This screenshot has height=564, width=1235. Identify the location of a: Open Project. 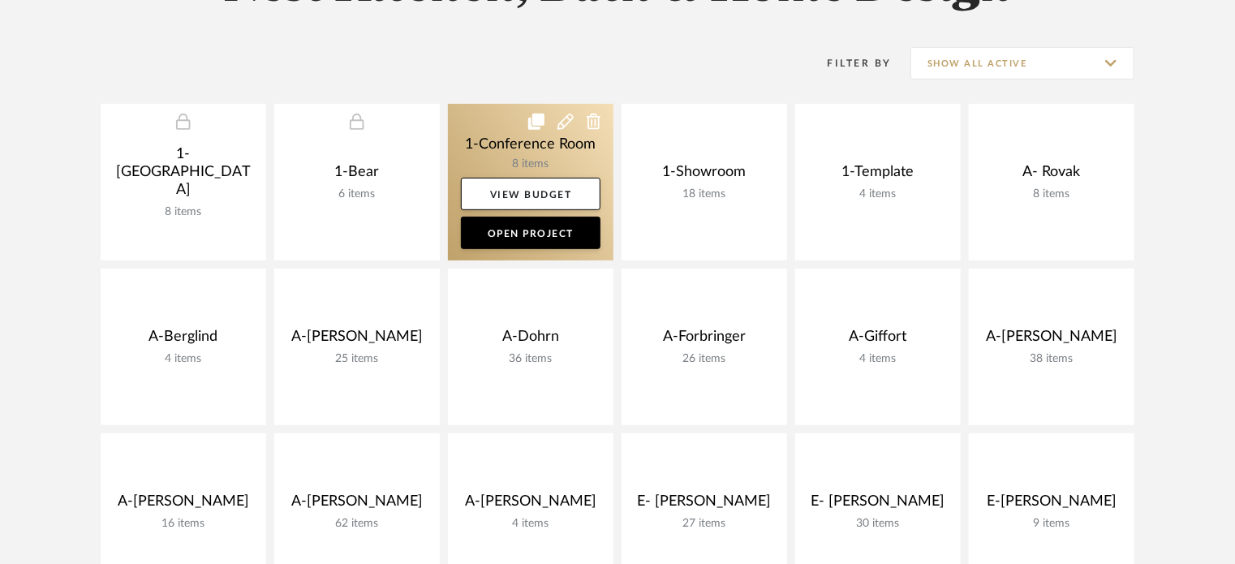
(531, 233).